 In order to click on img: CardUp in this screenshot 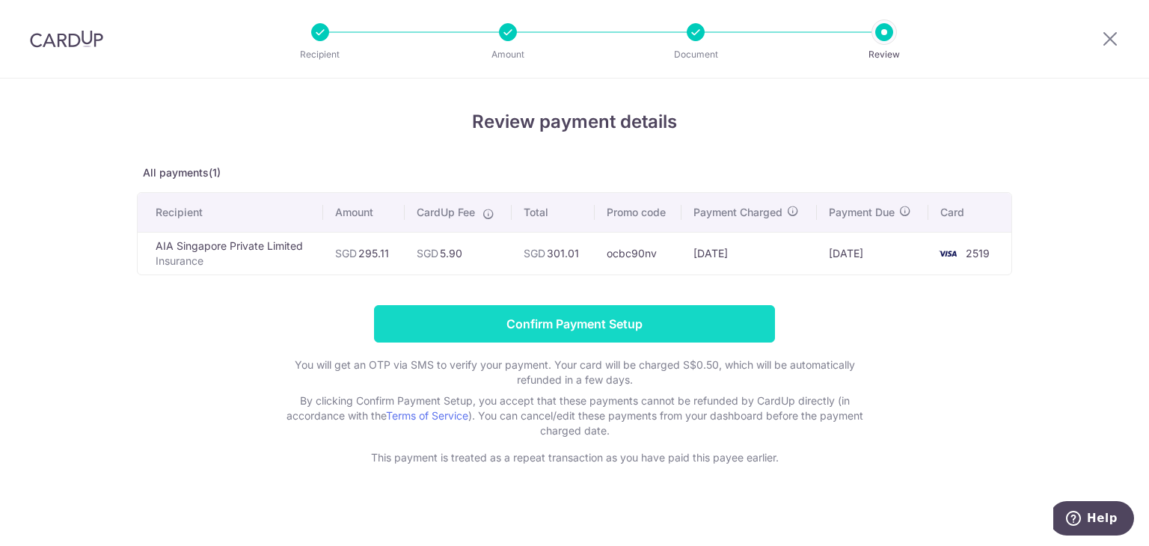, I will do `click(67, 39)`.